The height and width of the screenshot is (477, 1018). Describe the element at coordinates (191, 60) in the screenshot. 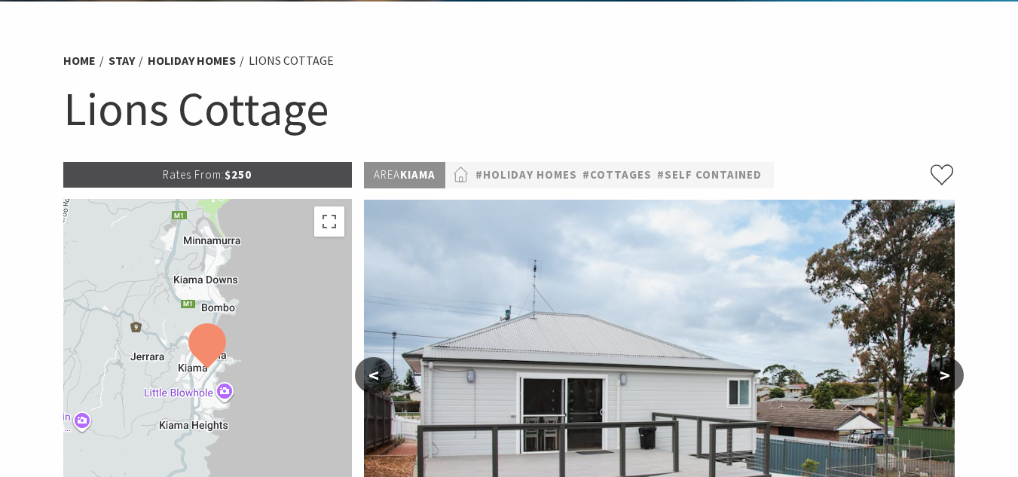

I see `a: Holiday Homes` at that location.